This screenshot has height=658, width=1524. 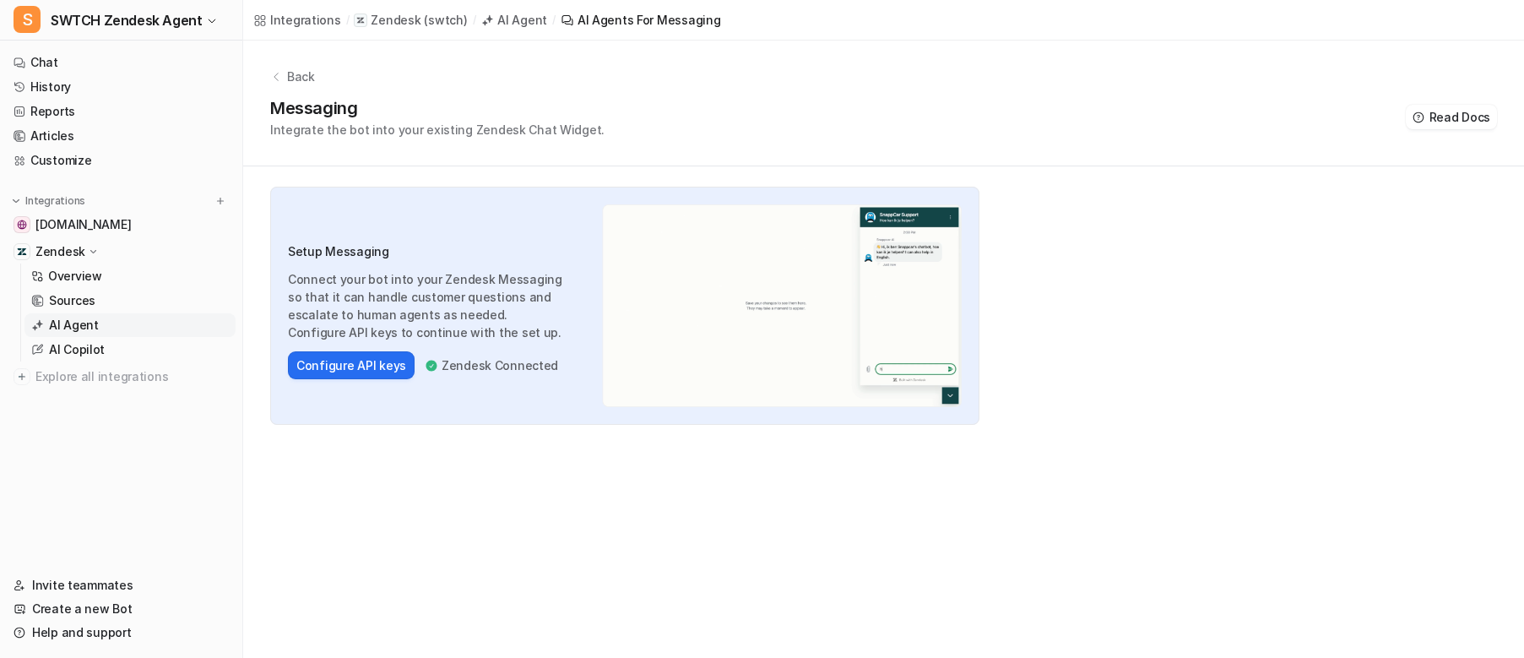 I want to click on img: explore all integrations, so click(x=22, y=377).